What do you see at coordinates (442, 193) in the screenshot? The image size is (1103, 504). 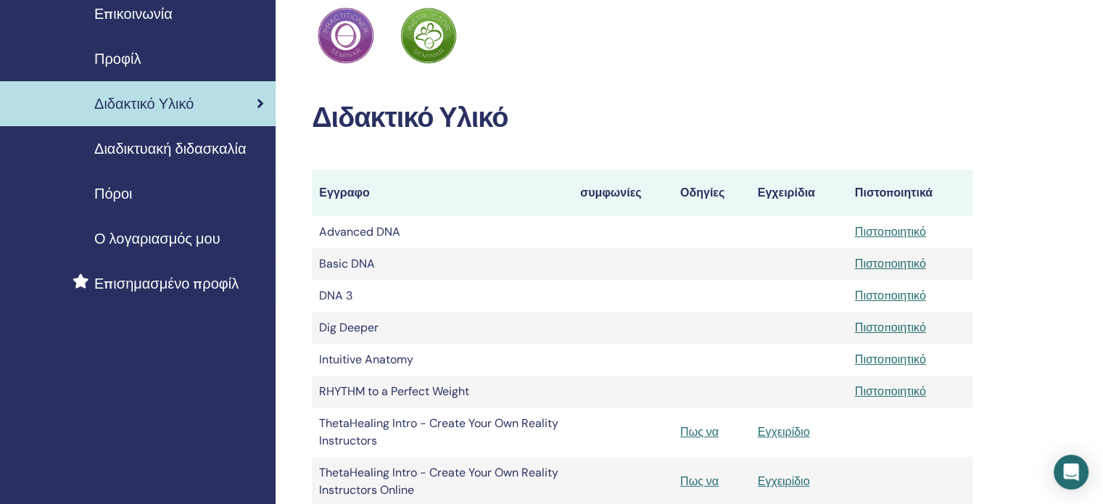 I see `th: Εγγραφο` at bounding box center [442, 193].